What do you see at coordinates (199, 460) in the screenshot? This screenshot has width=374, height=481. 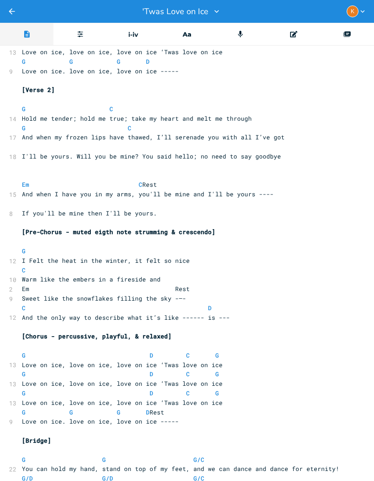 I see `span: G/C` at bounding box center [199, 460].